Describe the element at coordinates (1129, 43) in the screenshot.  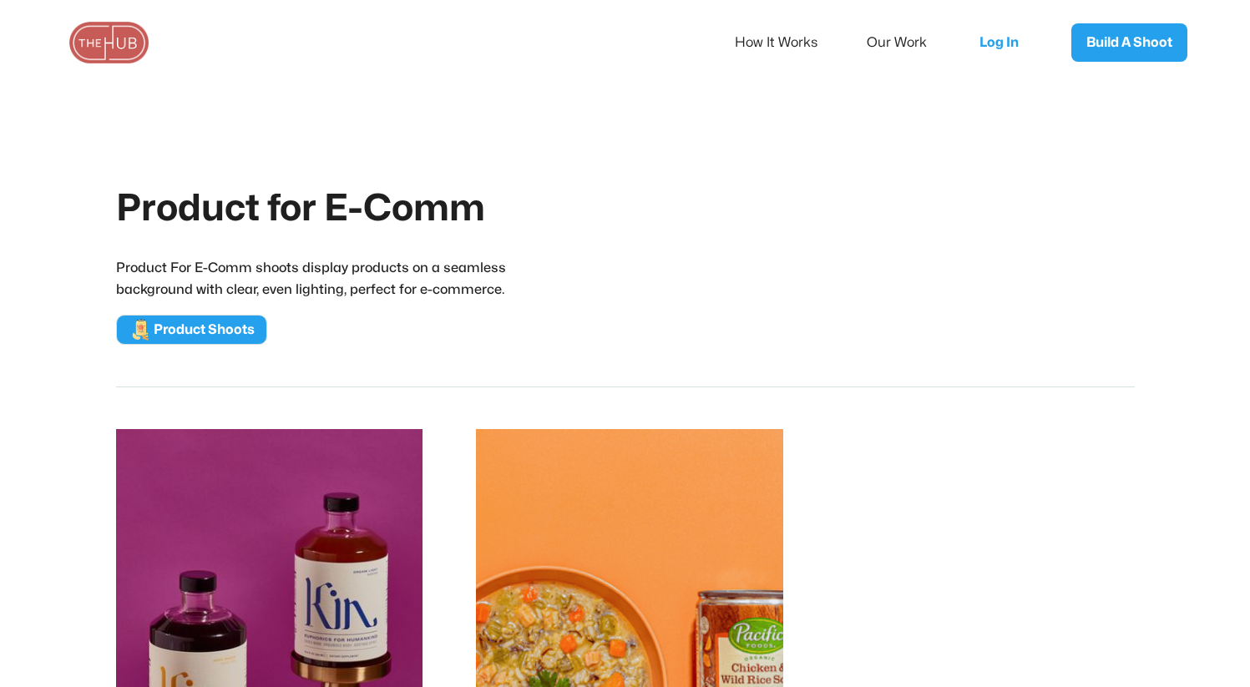
I see `a: Build A Shoot` at that location.